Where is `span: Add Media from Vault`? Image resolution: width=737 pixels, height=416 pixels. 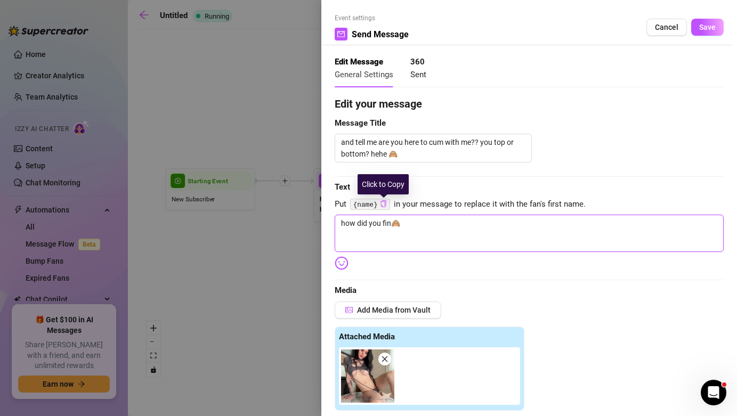 span: Add Media from Vault is located at coordinates (394, 310).